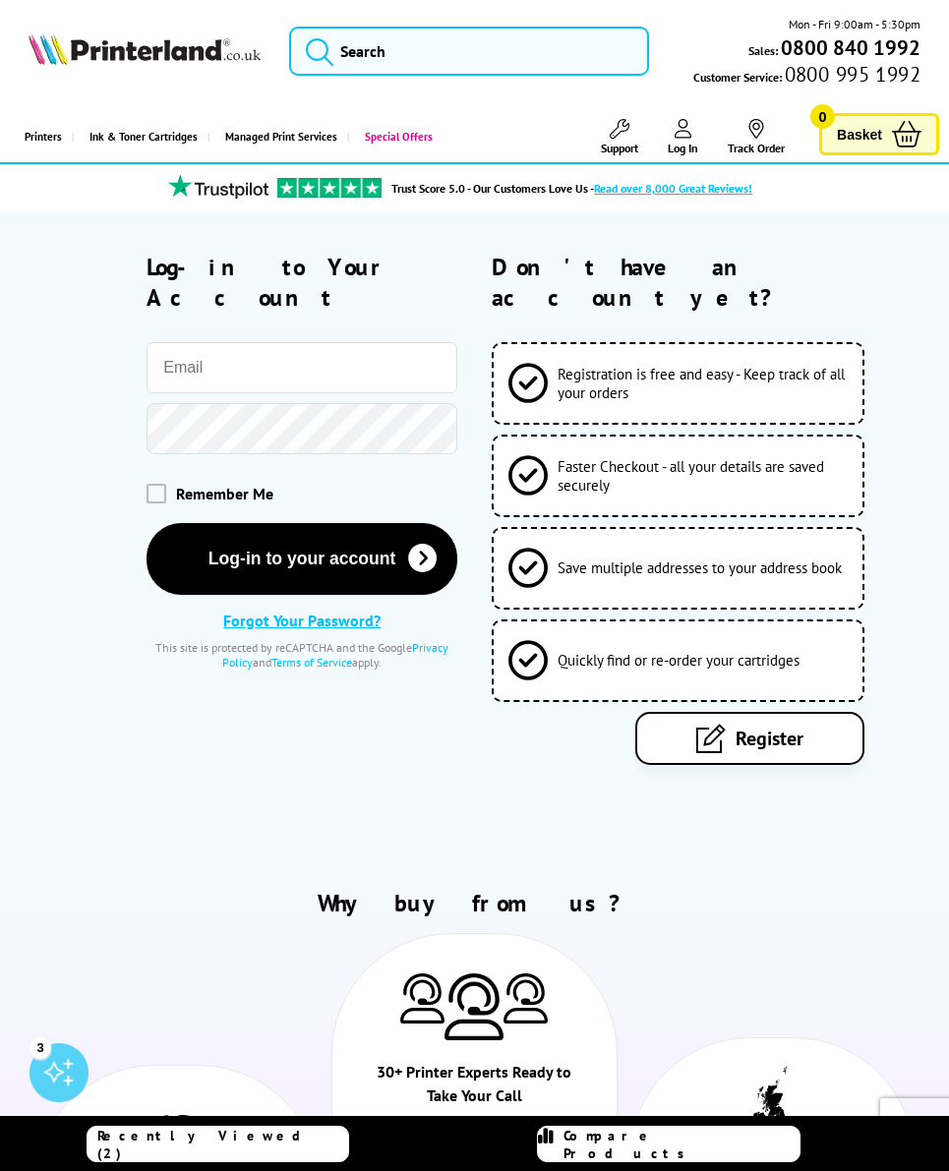 The image size is (949, 1171). I want to click on div: 3, so click(40, 1047).